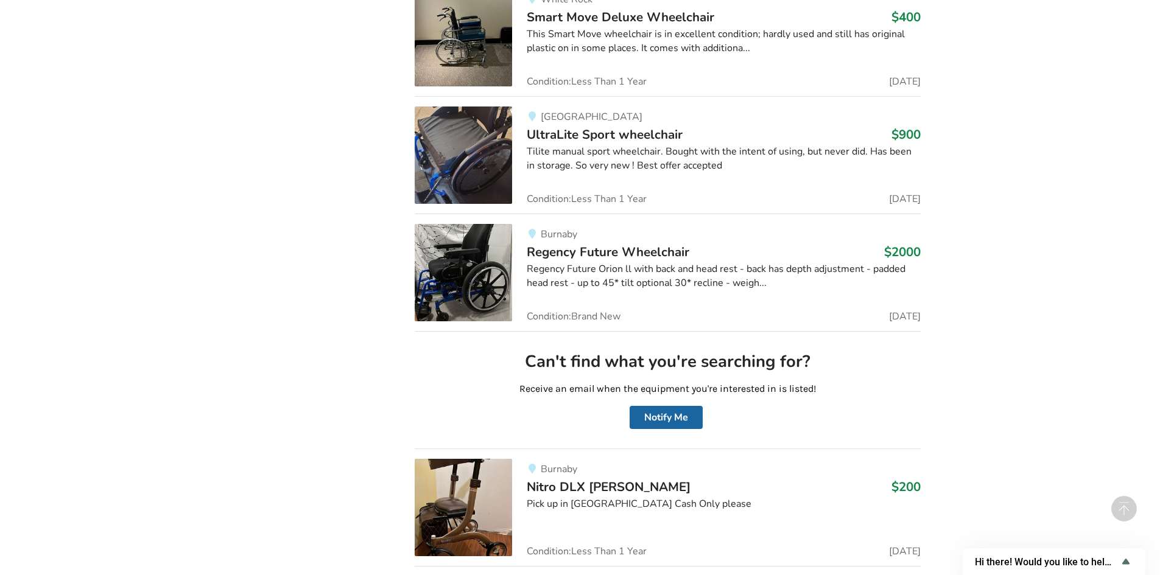 This screenshot has width=1160, height=575. Describe the element at coordinates (906, 135) in the screenshot. I see `h3: $900` at that location.